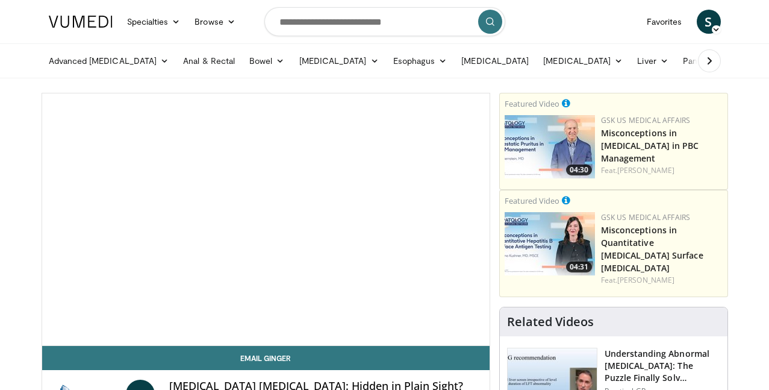 The width and height of the screenshot is (769, 390). Describe the element at coordinates (266, 358) in the screenshot. I see `a: Email Ginger` at that location.